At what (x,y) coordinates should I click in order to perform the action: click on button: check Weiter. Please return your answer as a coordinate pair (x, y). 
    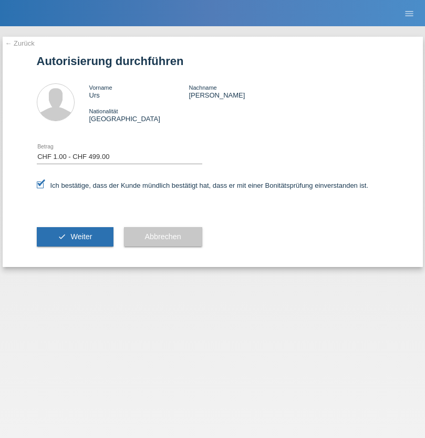
    Looking at the image, I should click on (75, 237).